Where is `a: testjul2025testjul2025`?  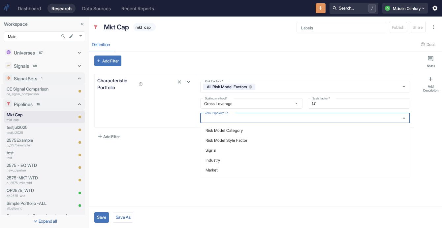 a: testjul2025testjul2025 is located at coordinates (40, 129).